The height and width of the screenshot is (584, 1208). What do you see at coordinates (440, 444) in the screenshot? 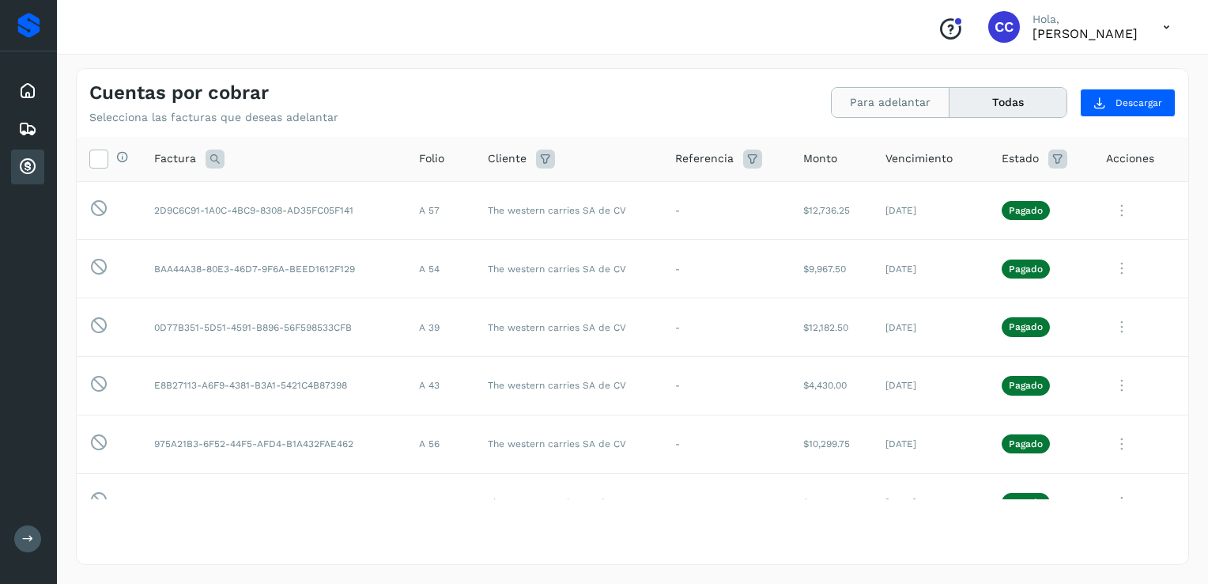
I see `td: A 56` at bounding box center [440, 444].